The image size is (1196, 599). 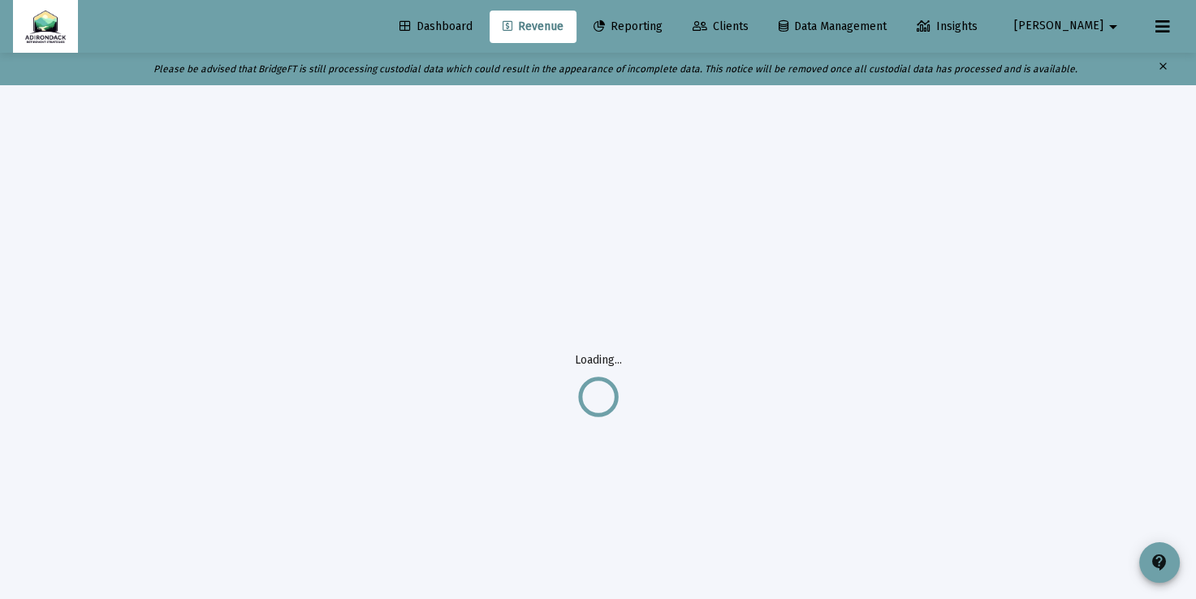 What do you see at coordinates (833, 26) in the screenshot?
I see `span: Data Management` at bounding box center [833, 26].